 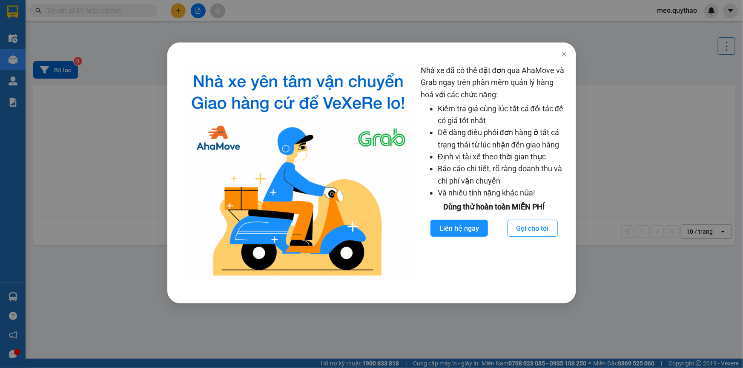 I want to click on li: Định vị tài xế theo thời gian thực, so click(x=502, y=157).